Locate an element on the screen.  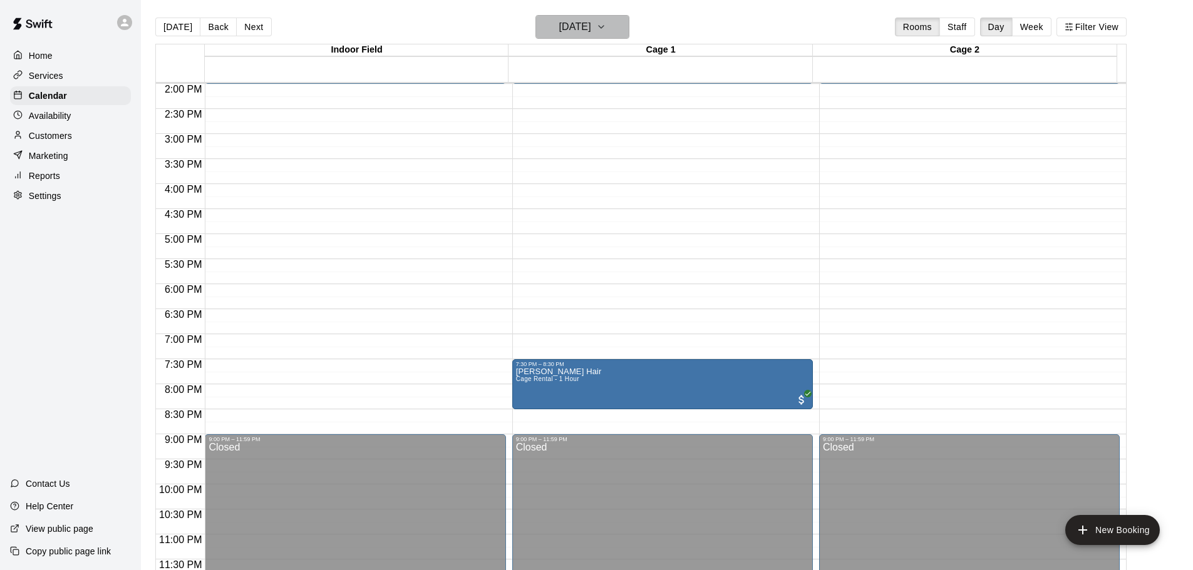
button: Day is located at coordinates (996, 27).